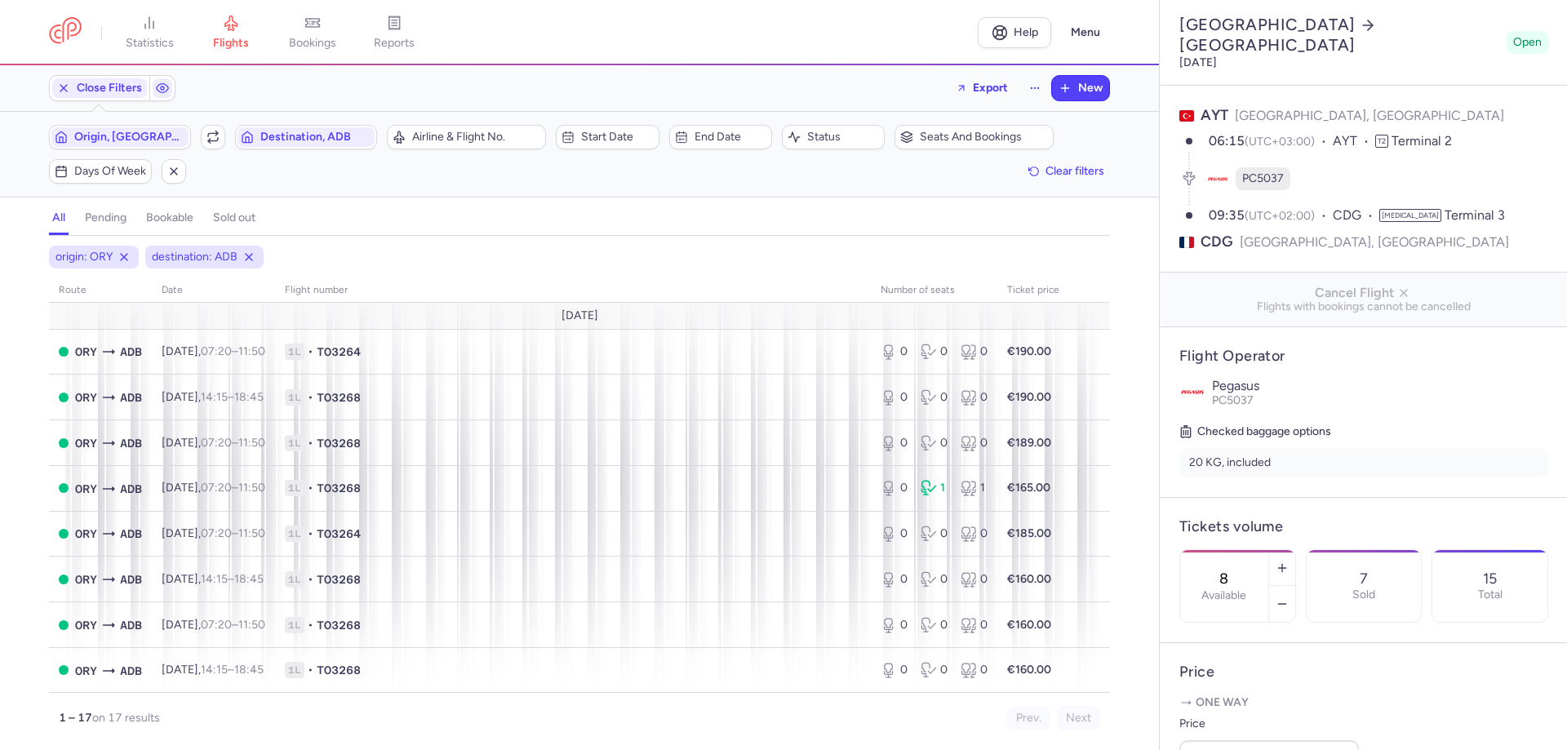 The width and height of the screenshot is (1567, 750). What do you see at coordinates (105, 218) in the screenshot?
I see `h4: pending` at bounding box center [105, 218].